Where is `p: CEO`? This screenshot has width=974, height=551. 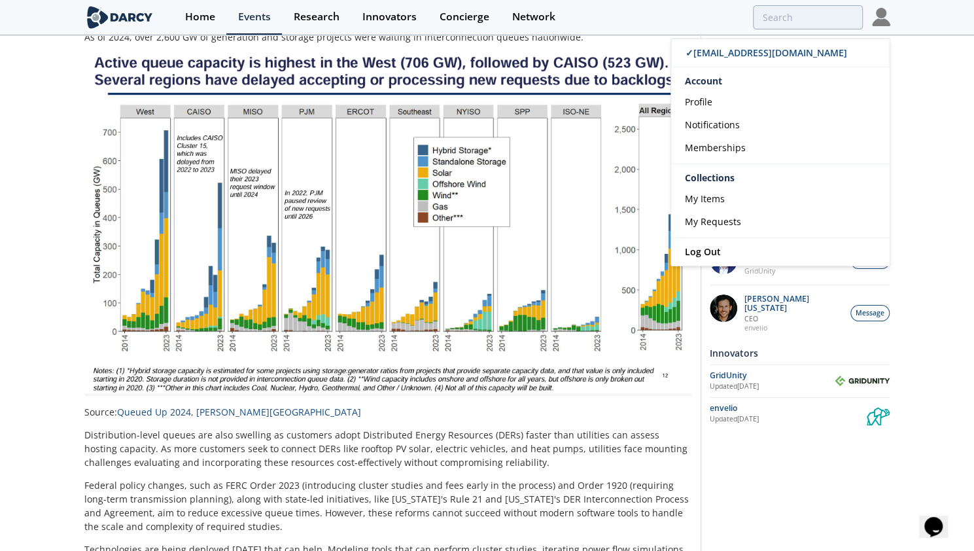 p: CEO is located at coordinates (794, 318).